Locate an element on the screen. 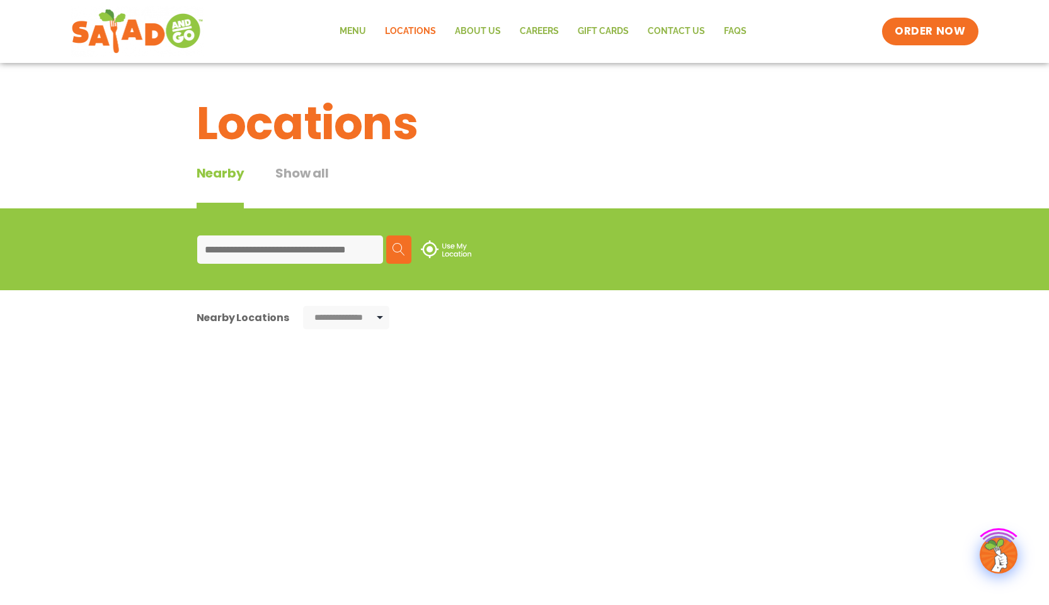  img: search.svg is located at coordinates (399, 249).